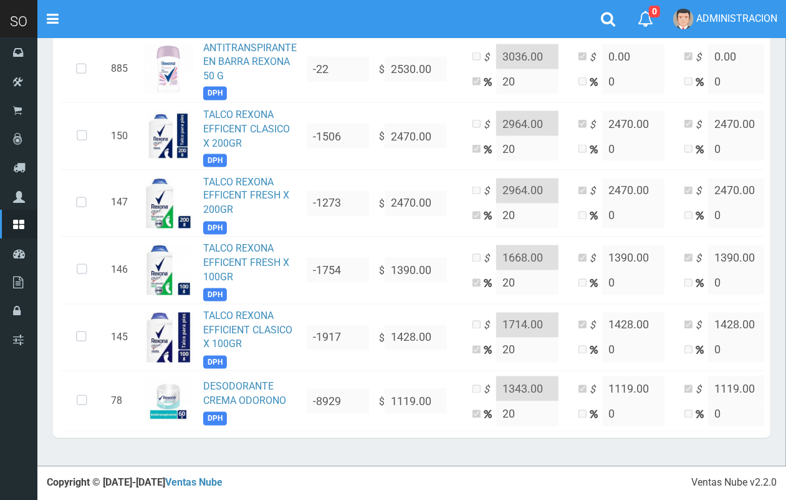 This screenshot has width=786, height=500. I want to click on a: TALCO REXONA EFFICIENT CLASICO X 100GR, so click(248, 330).